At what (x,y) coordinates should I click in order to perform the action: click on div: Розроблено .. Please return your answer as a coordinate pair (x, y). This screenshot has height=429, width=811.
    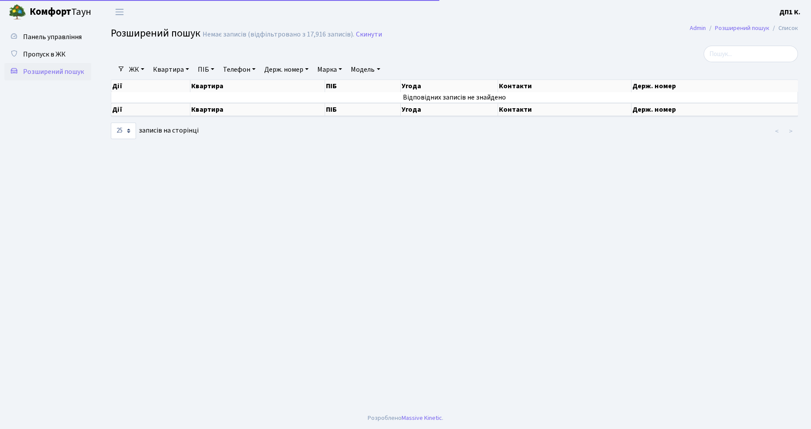
    Looking at the image, I should click on (406, 418).